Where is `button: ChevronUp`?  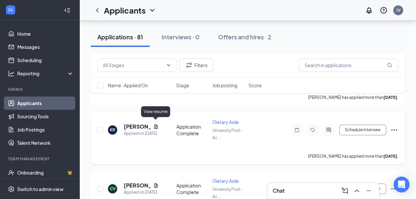
button: ChevronUp is located at coordinates (356, 191).